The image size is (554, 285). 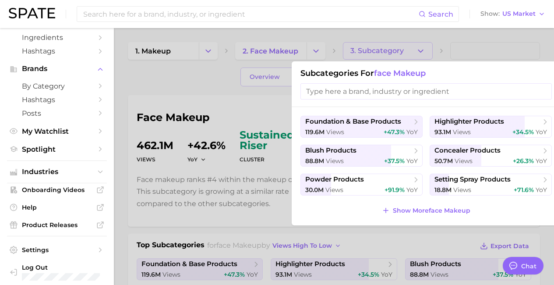 I want to click on span: Log Out, so click(x=63, y=267).